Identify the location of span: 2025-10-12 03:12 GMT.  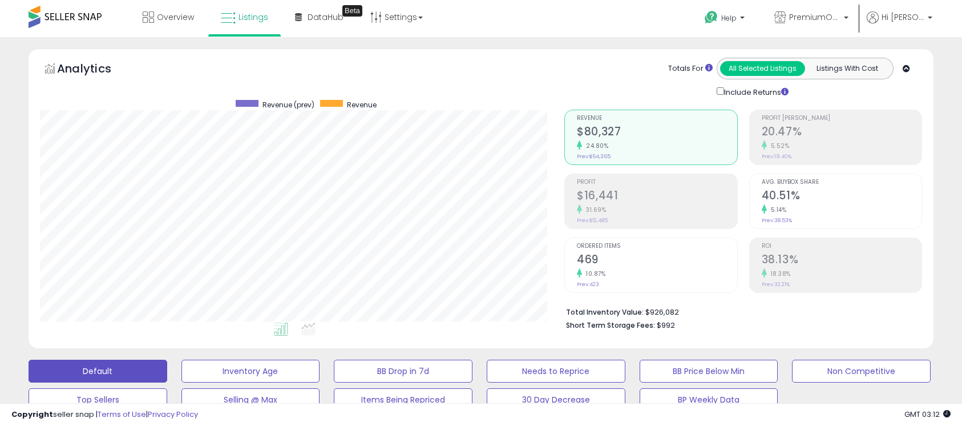
(927, 414).